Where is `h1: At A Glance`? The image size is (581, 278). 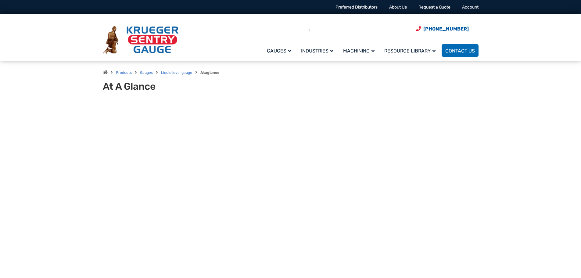
h1: At A Glance is located at coordinates (178, 86).